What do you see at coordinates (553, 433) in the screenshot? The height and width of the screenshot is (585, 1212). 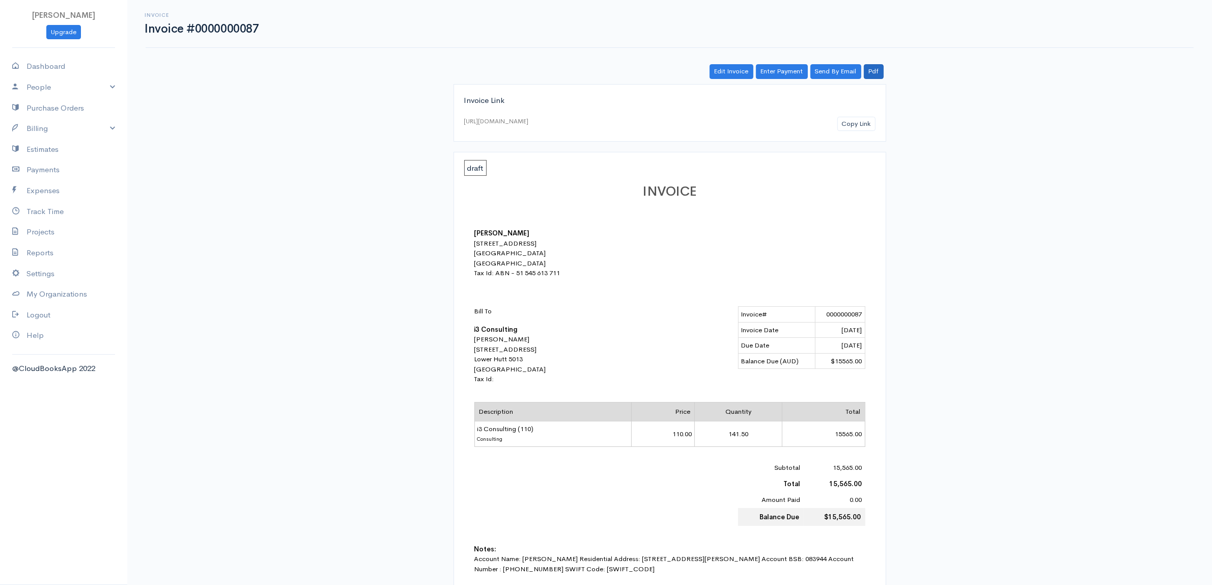 I see `td: i3 Consulting (110)` at bounding box center [553, 433].